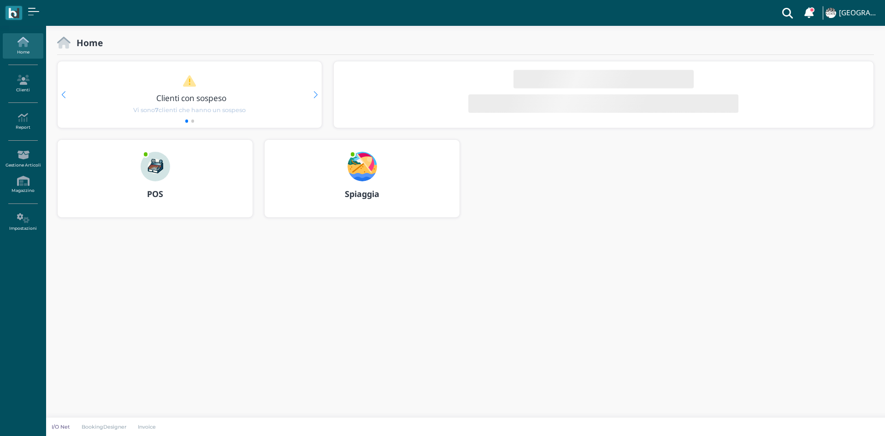 This screenshot has width=885, height=436. Describe the element at coordinates (13, 13) in the screenshot. I see `img: logo` at that location.